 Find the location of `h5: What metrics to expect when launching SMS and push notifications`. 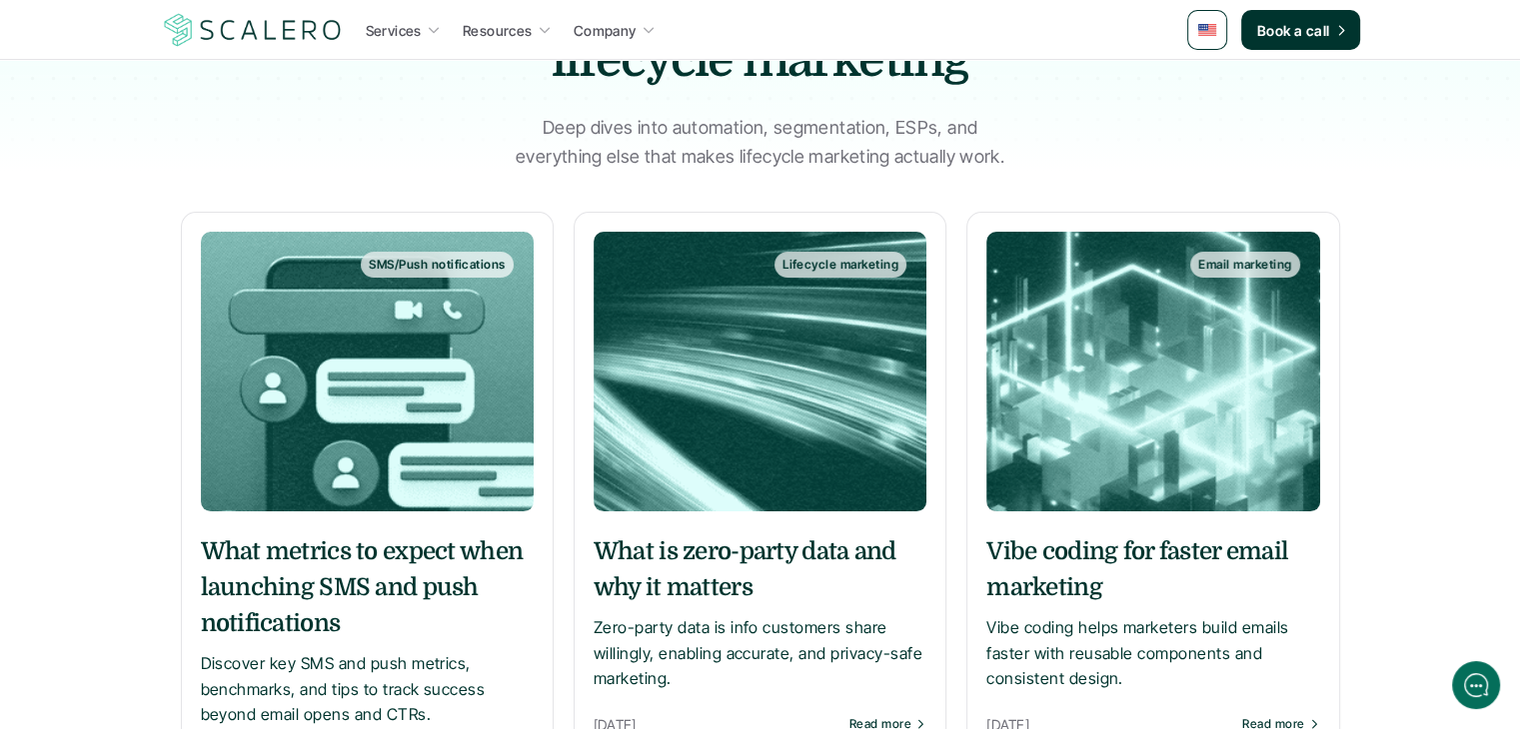

h5: What metrics to expect when launching SMS and push notifications is located at coordinates (367, 587).